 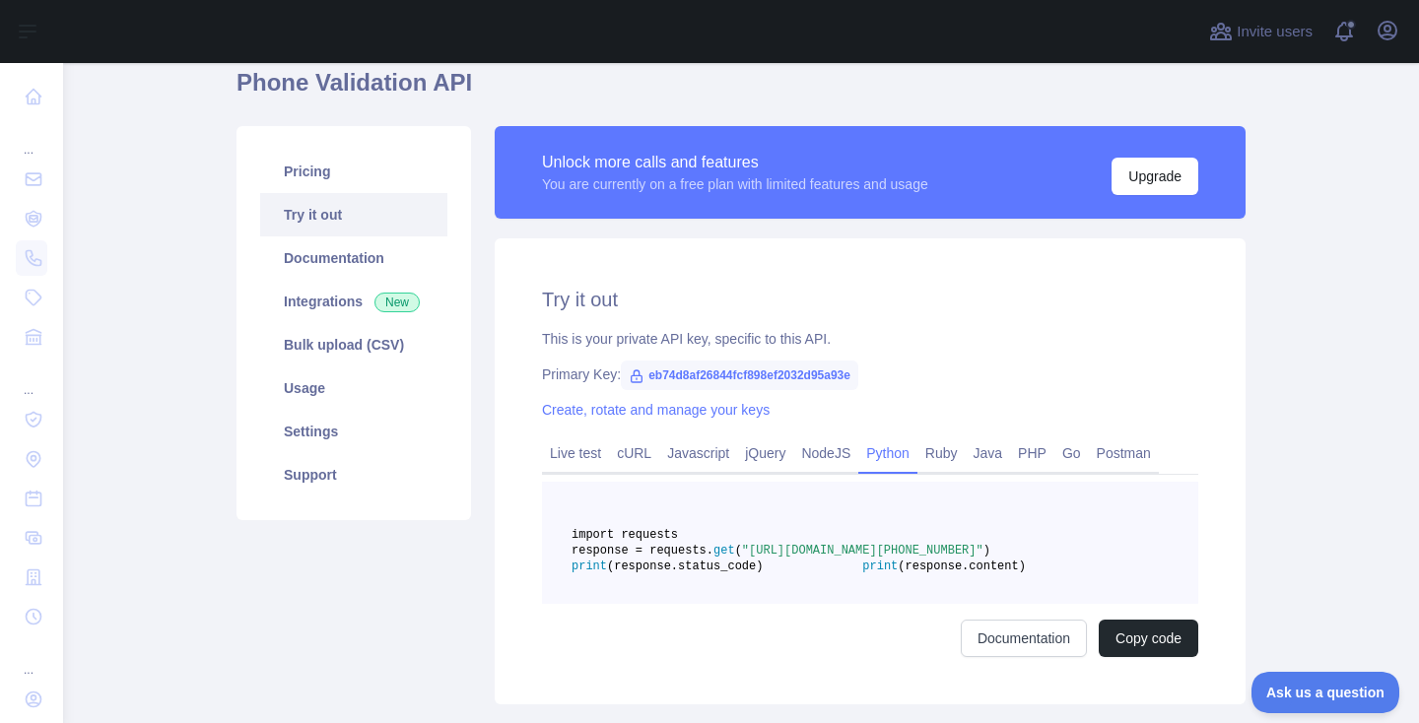 I want to click on a: jQuery, so click(x=765, y=453).